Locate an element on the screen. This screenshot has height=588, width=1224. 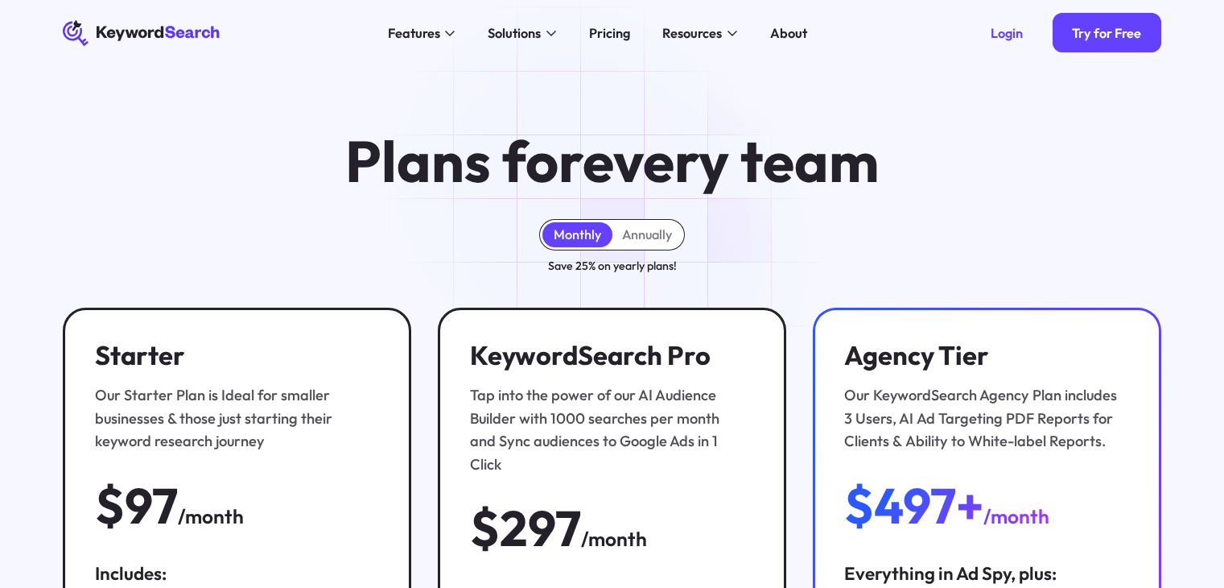
a: Login is located at coordinates (1006, 32).